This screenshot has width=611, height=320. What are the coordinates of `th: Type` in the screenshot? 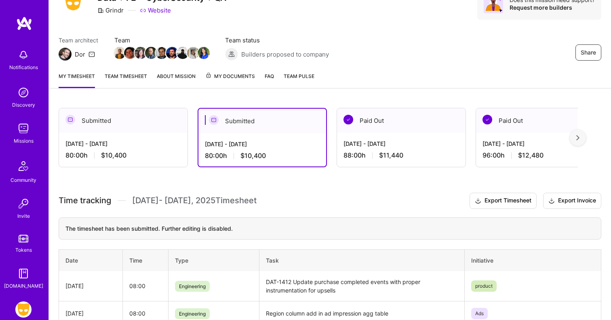 It's located at (214, 260).